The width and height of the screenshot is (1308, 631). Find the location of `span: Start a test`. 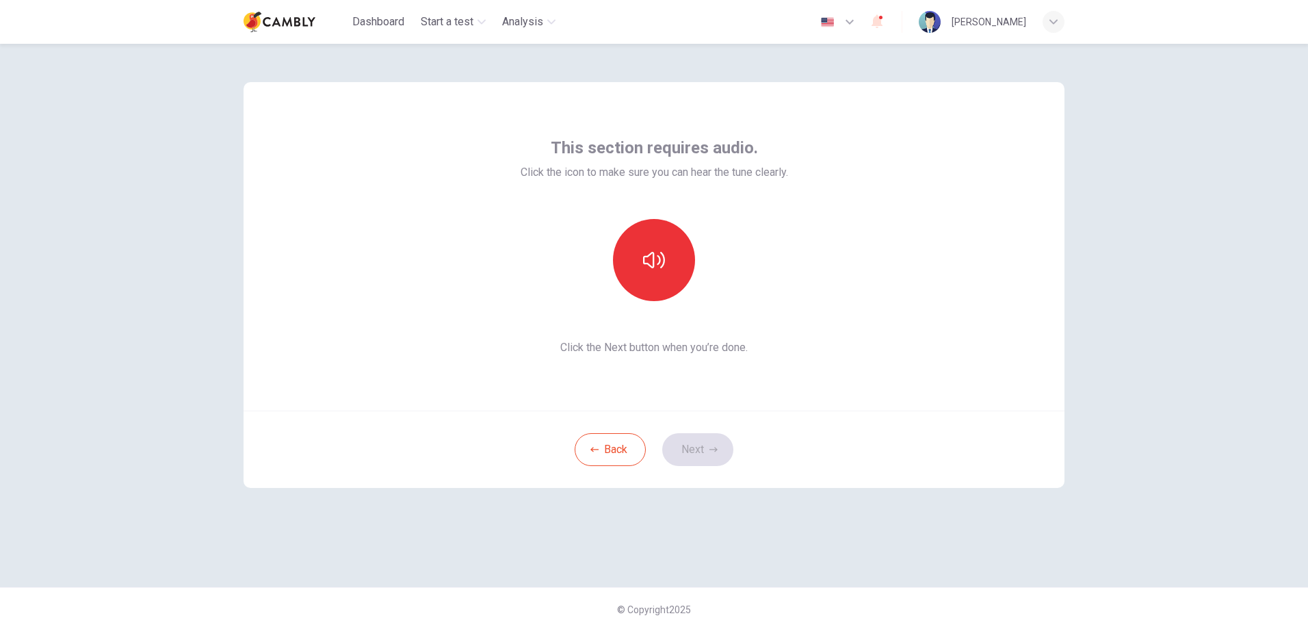

span: Start a test is located at coordinates (447, 22).